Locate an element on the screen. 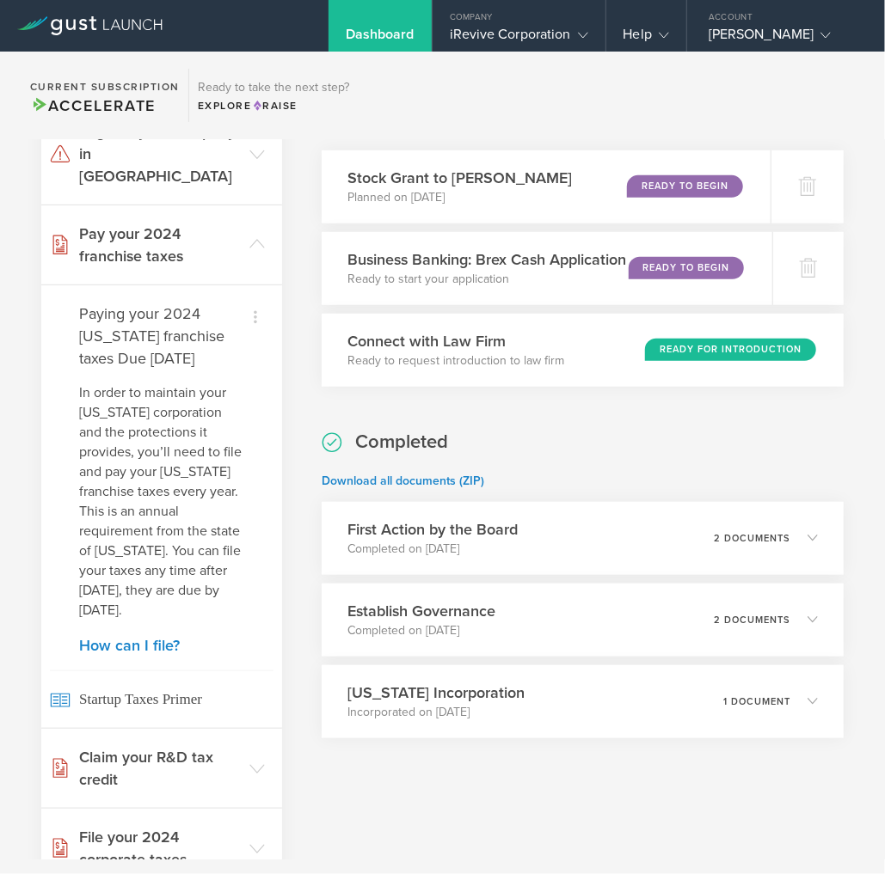 The image size is (885, 874). a: Download all documents (ZIP) is located at coordinates (402, 481).